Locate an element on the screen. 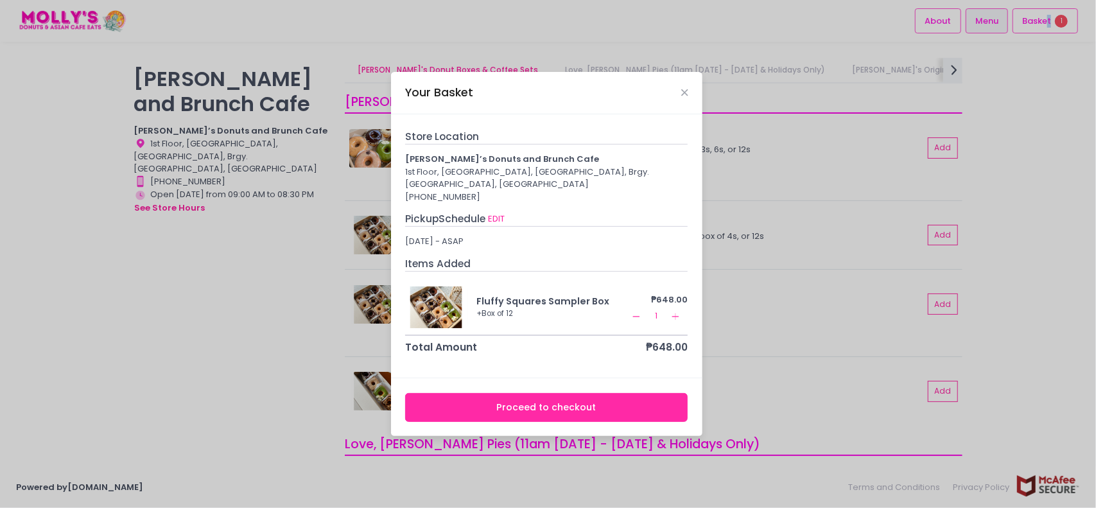 The height and width of the screenshot is (508, 1096). button: Proceed to checkout is located at coordinates (546, 407).